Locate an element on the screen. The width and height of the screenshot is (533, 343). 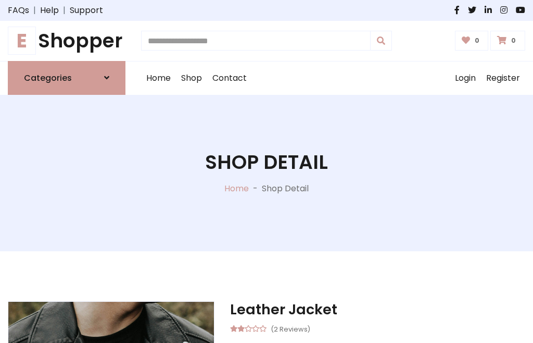
a: Login is located at coordinates (466, 78).